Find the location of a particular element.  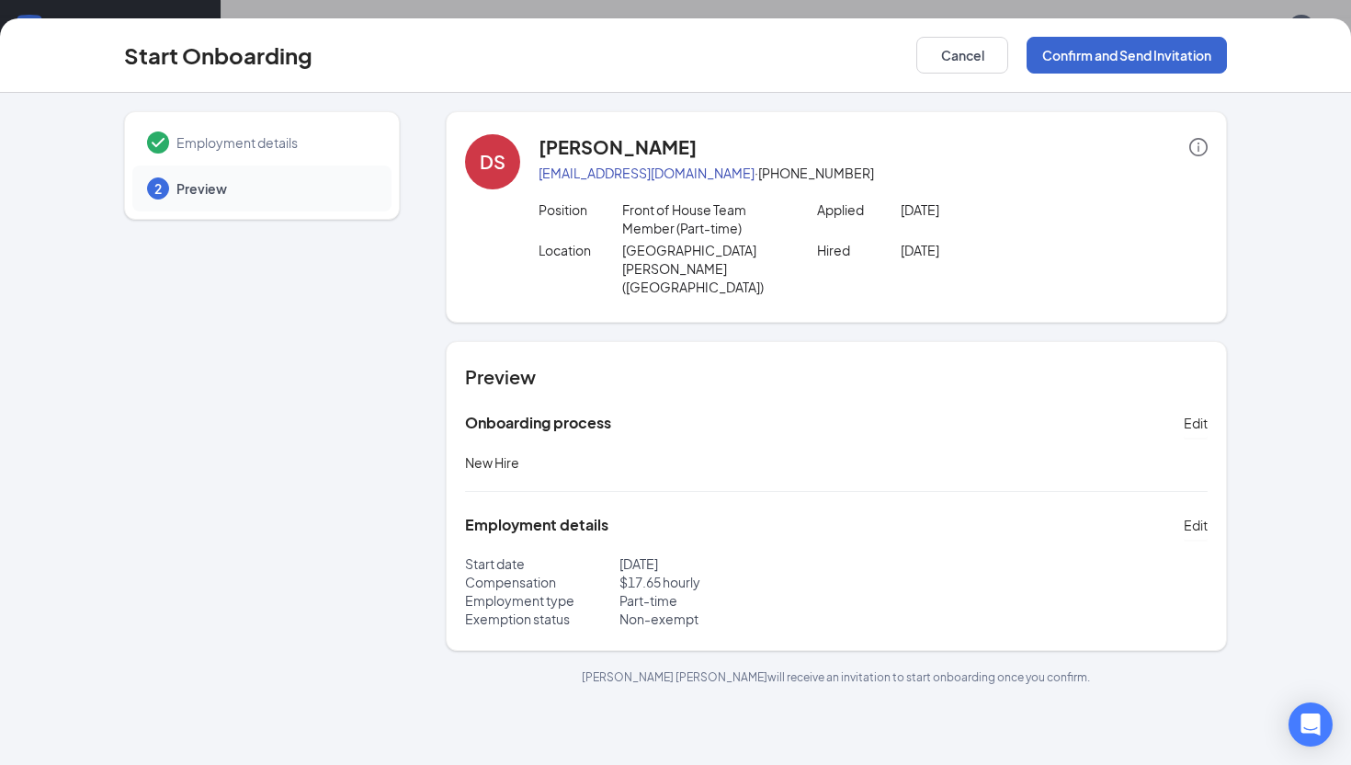

span: info-circle is located at coordinates (1198, 147).